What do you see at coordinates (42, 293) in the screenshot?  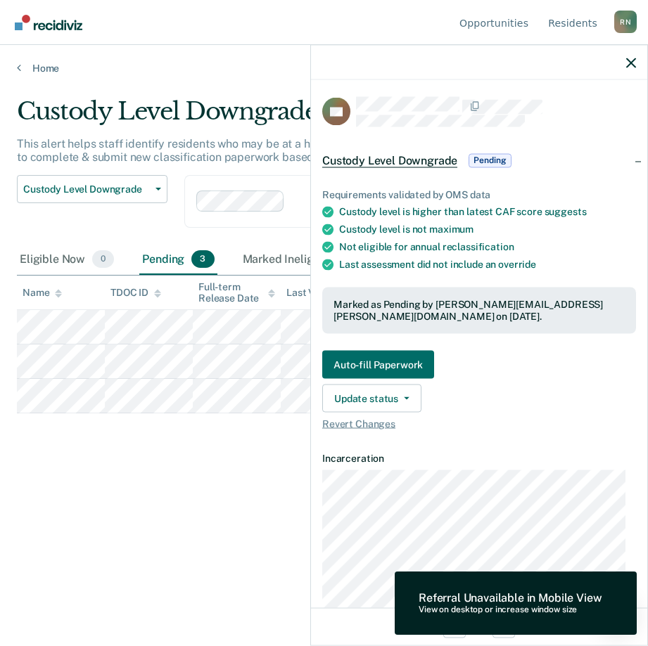 I see `div: Name` at bounding box center [42, 293].